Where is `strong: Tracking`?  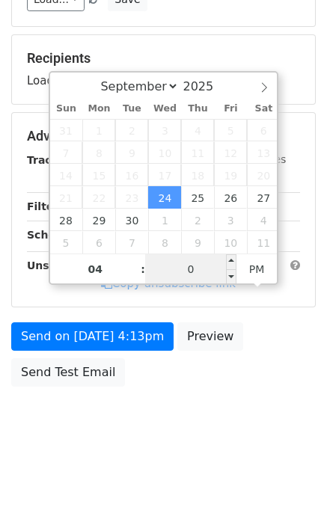 strong: Tracking is located at coordinates (52, 160).